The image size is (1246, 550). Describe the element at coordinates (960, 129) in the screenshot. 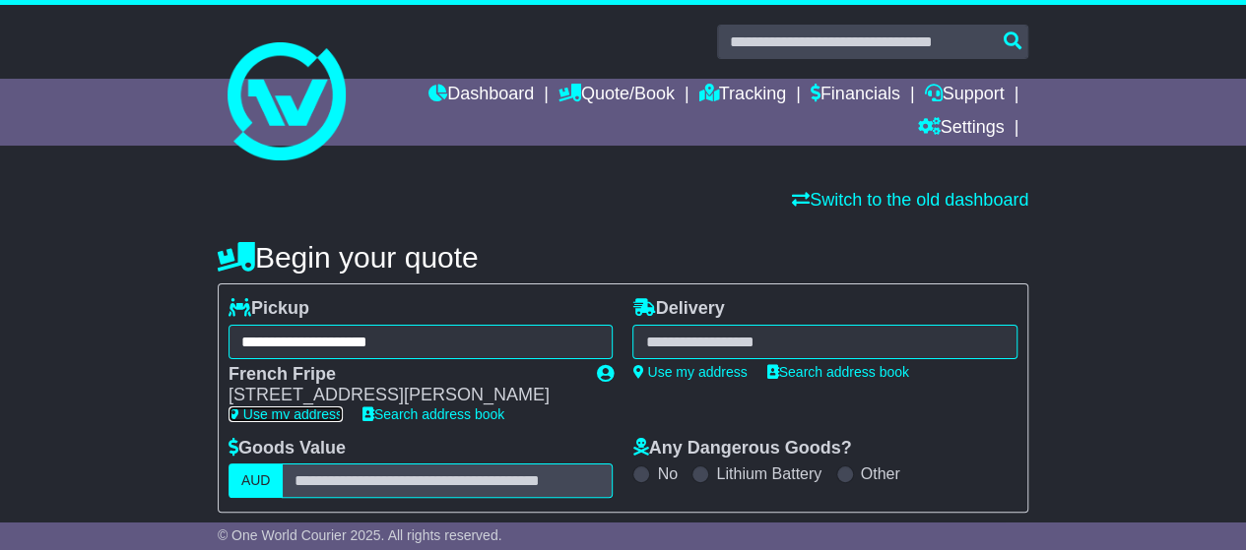

I see `a: Settings` at that location.